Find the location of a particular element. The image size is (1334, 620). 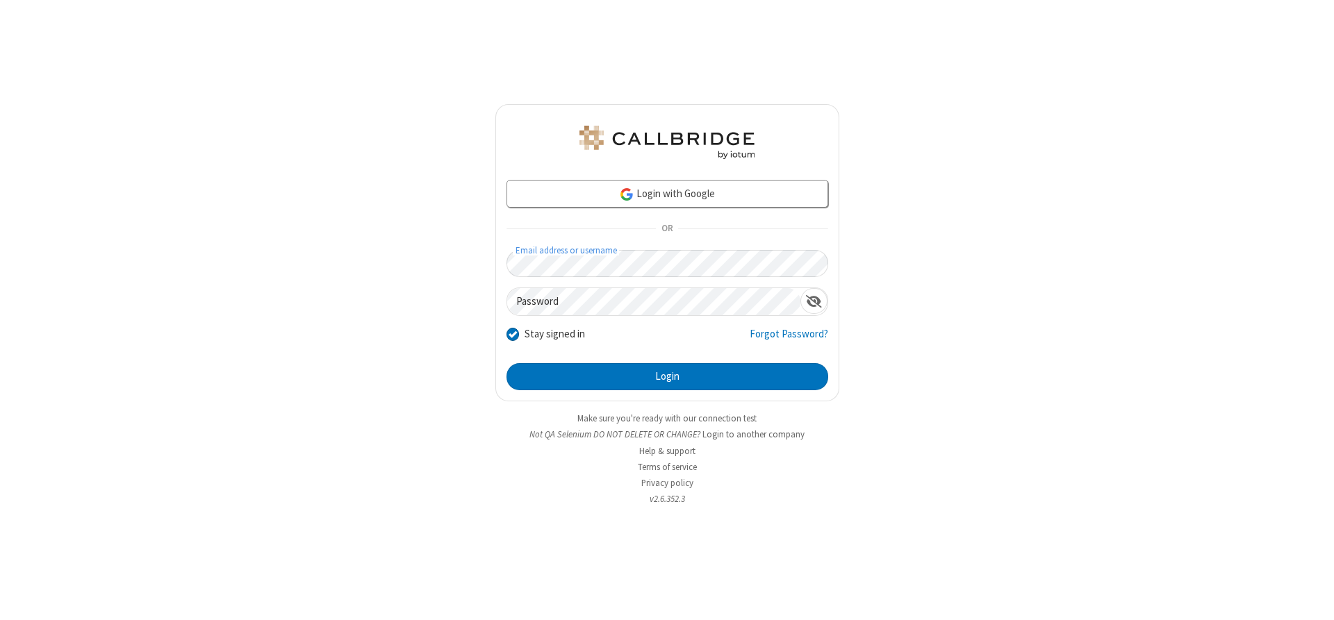

a: Privacy policy is located at coordinates (667, 483).